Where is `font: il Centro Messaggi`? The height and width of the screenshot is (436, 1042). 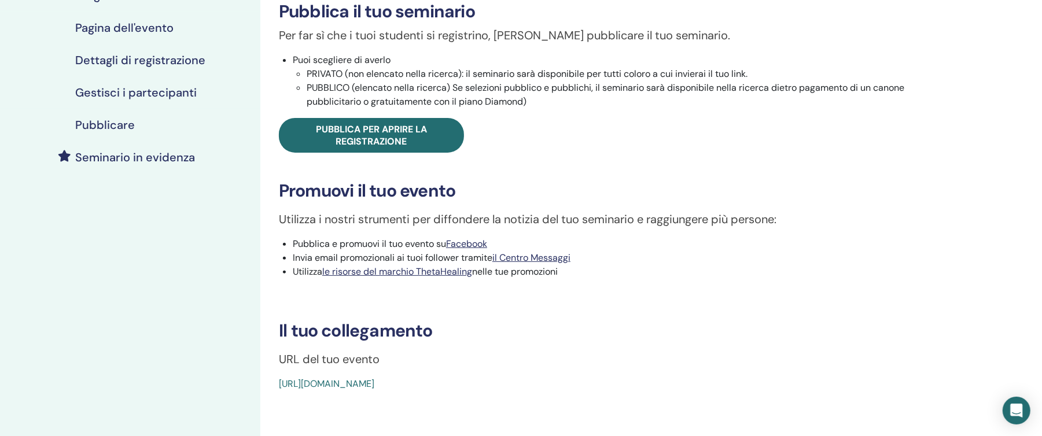
font: il Centro Messaggi is located at coordinates (531, 258).